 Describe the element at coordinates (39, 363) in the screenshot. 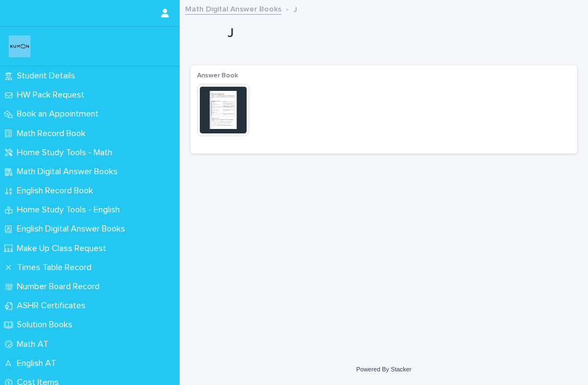

I see `p: English AT` at that location.